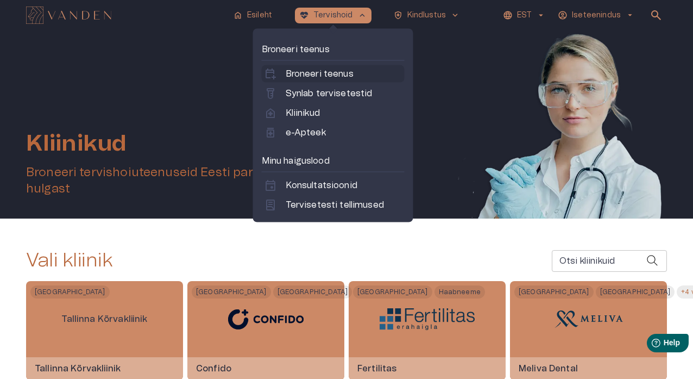 The width and height of the screenshot is (693, 379). I want to click on a: calendar_add_onBroneeri teenus, so click(333, 74).